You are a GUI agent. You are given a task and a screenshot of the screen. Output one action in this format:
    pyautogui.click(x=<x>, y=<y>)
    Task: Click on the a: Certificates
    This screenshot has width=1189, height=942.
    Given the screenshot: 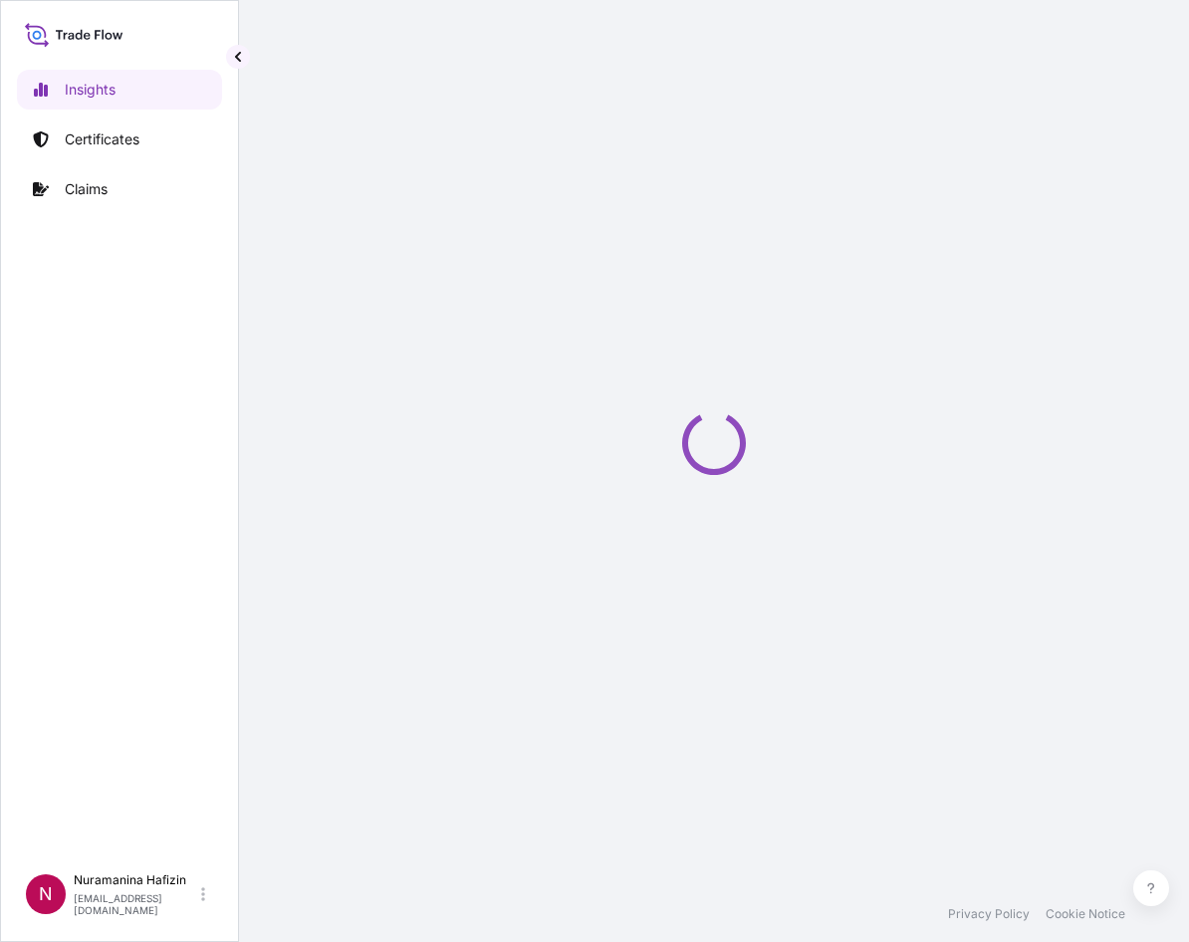 What is the action you would take?
    pyautogui.click(x=120, y=139)
    